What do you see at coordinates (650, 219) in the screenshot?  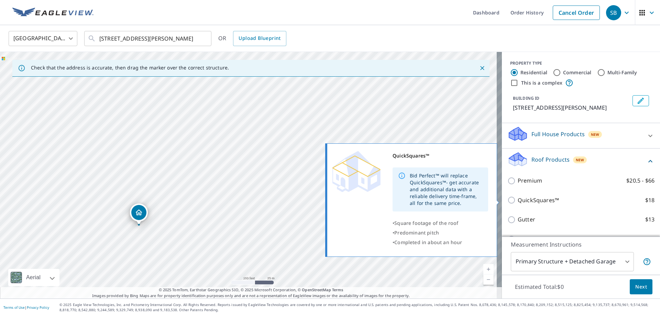 I see `p: $13` at bounding box center [650, 219].